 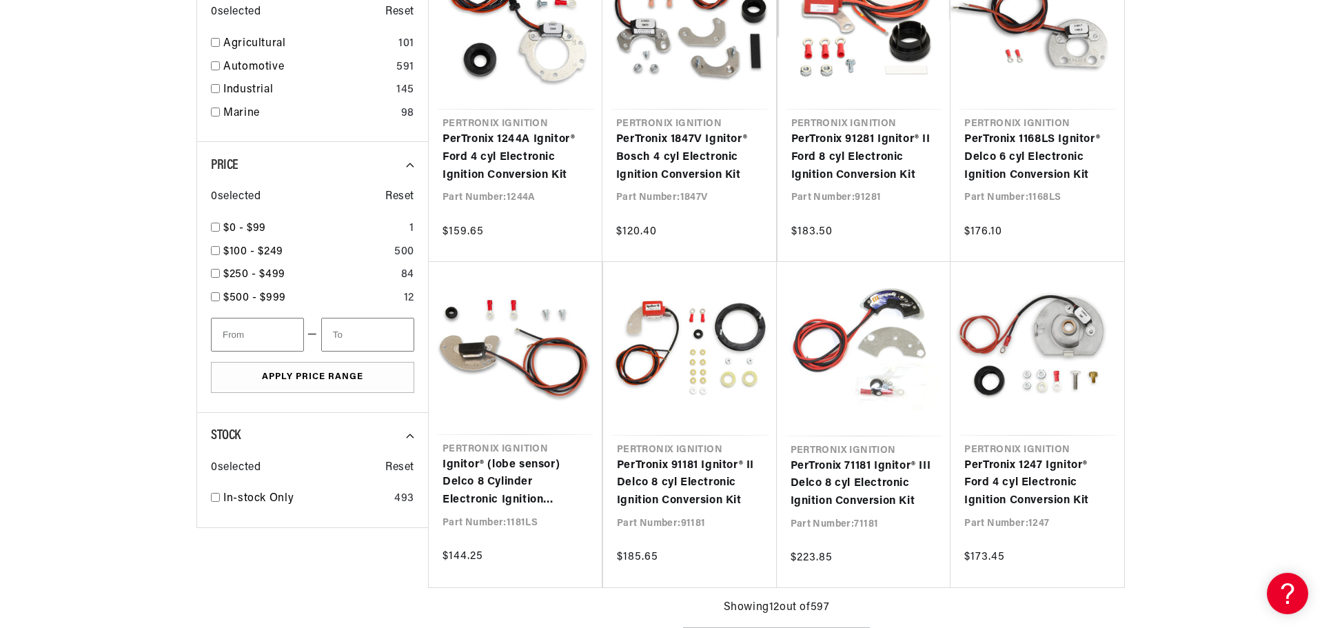 What do you see at coordinates (254, 298) in the screenshot?
I see `span: $500 - $999` at bounding box center [254, 298].